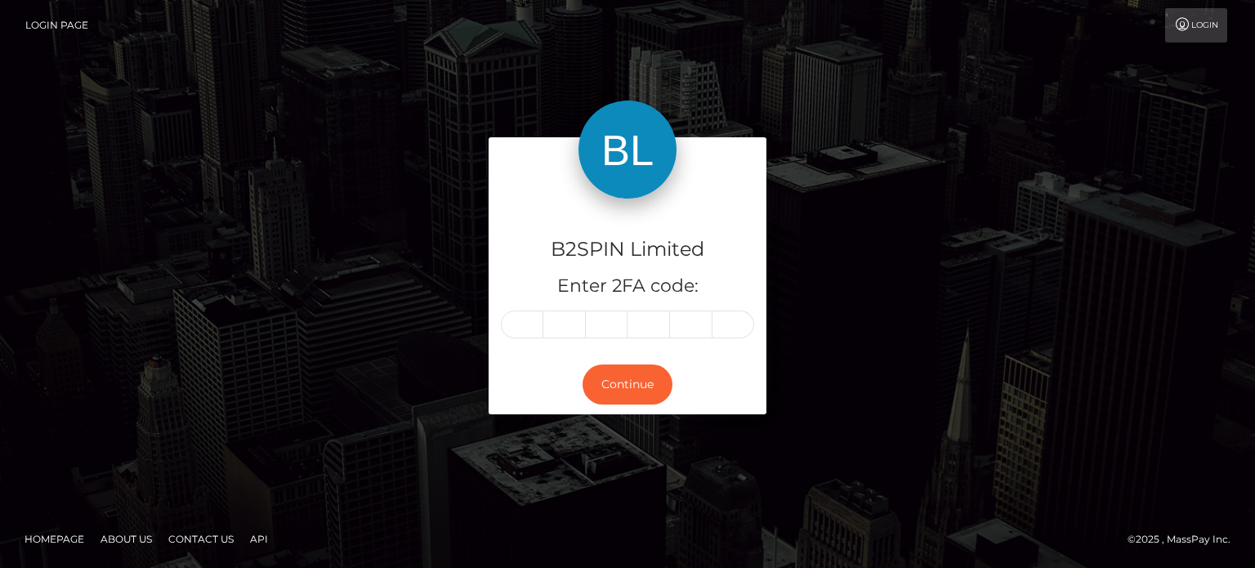  I want to click on a: Login Page, so click(56, 25).